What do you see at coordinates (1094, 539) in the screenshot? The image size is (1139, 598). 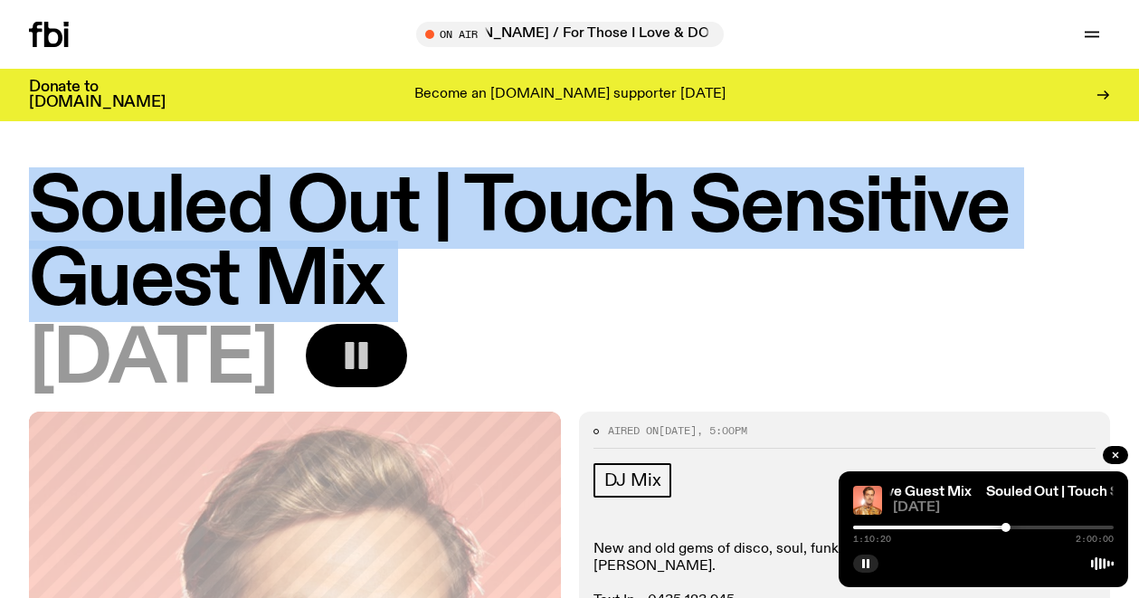 I see `span: 2:00:00` at bounding box center [1094, 539].